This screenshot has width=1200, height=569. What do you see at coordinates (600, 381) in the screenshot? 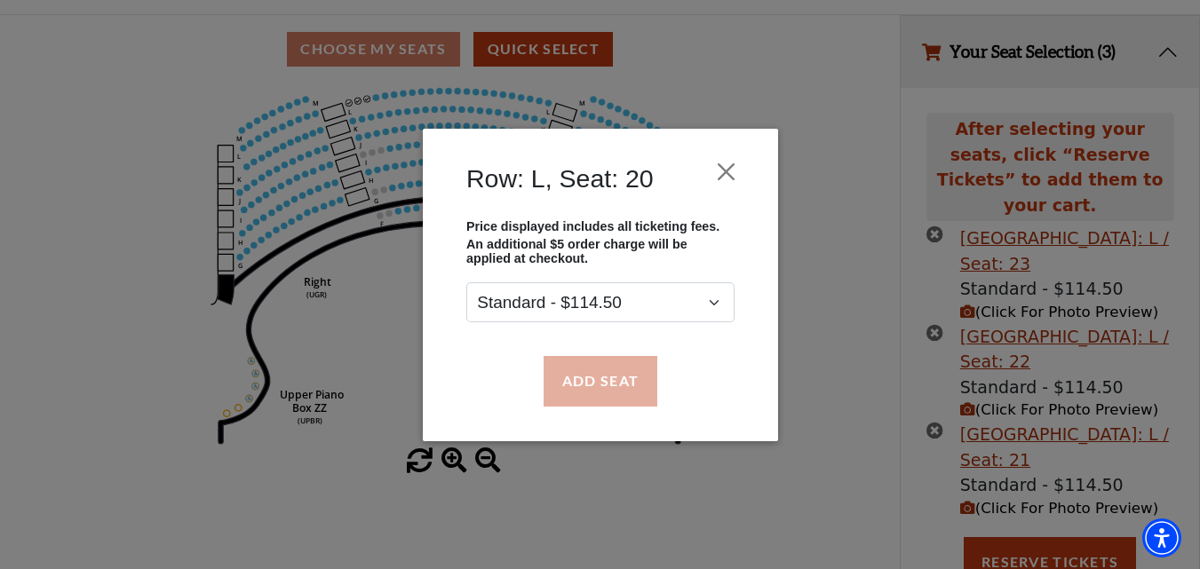
I see `button: Add Seat` at bounding box center [600, 381].